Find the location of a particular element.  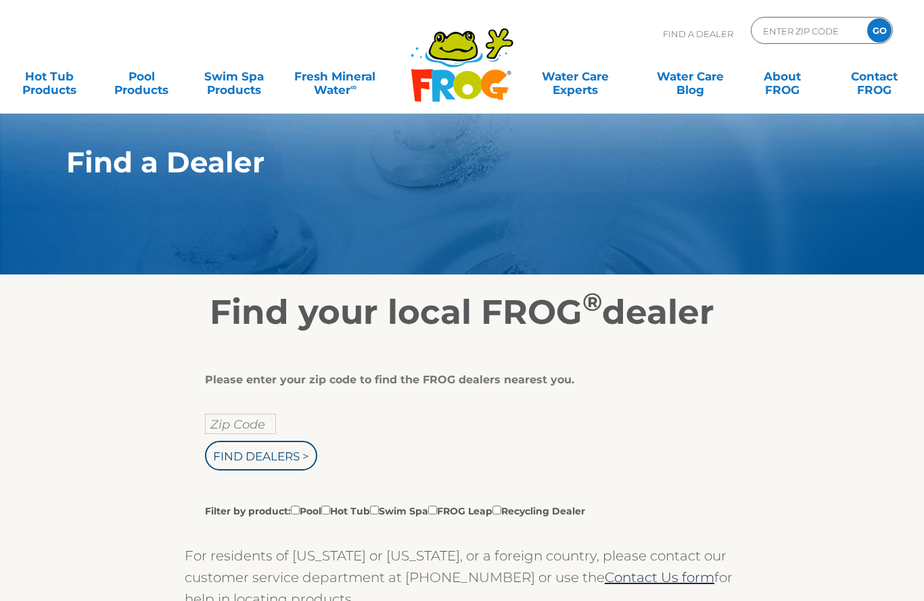

a: Hot TubProducts is located at coordinates (49, 76).